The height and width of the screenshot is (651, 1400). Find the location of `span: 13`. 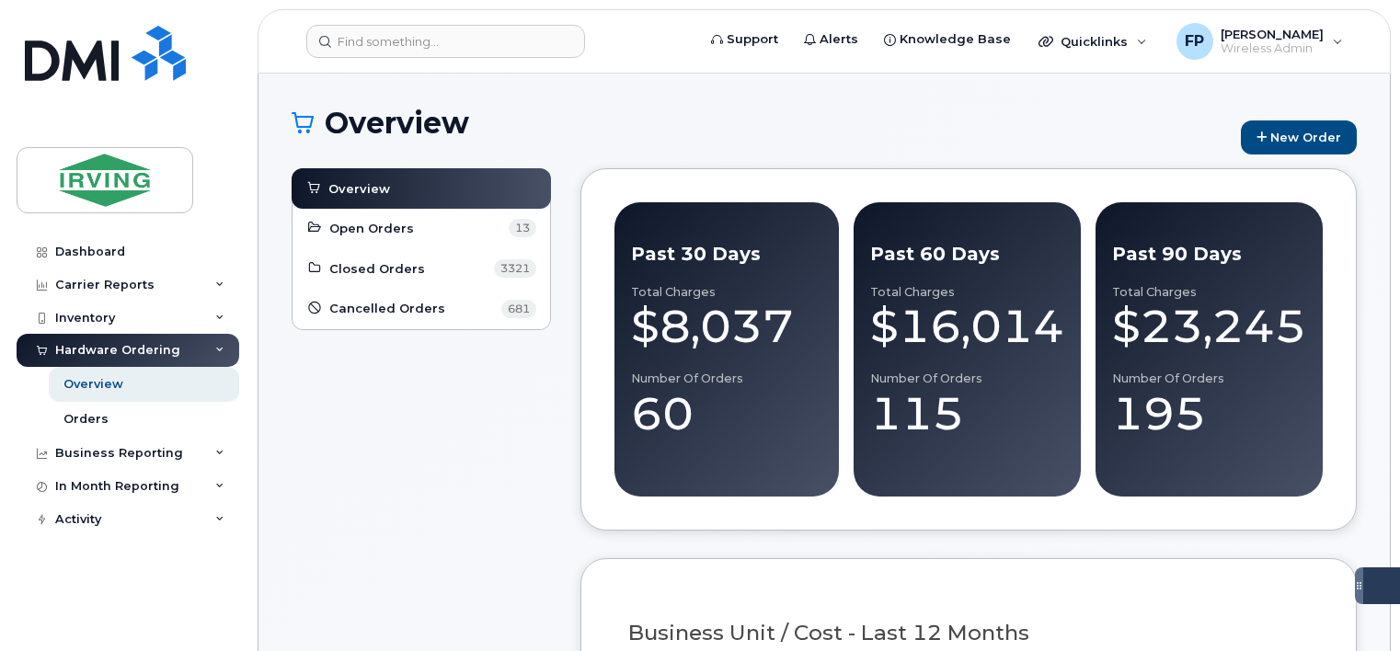

span: 13 is located at coordinates (522, 228).